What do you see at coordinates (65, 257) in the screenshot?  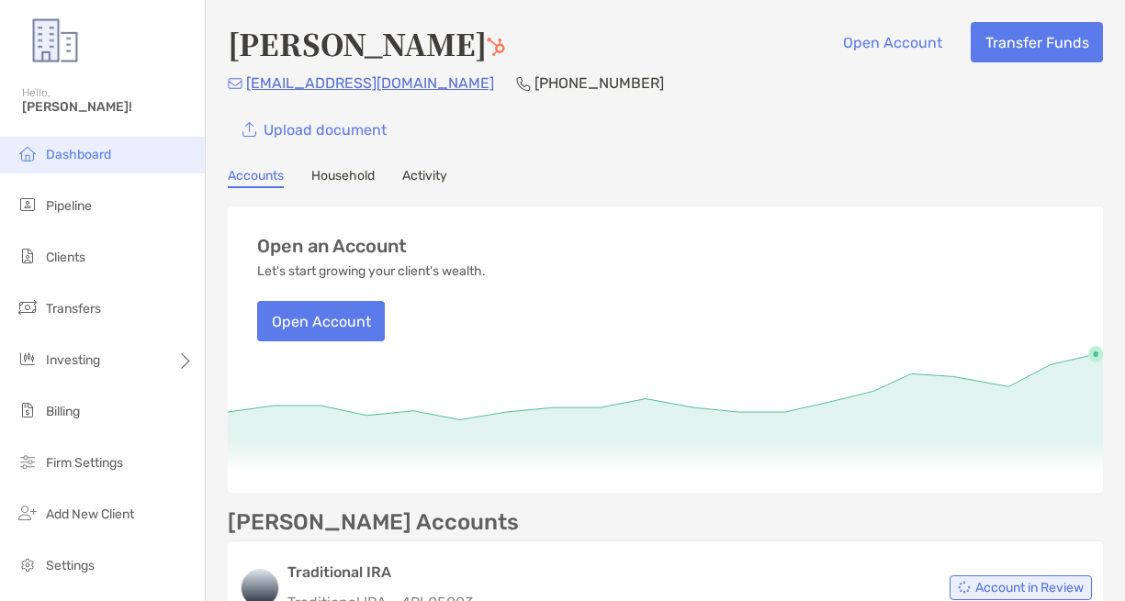 I see `span: Clients` at bounding box center [65, 257].